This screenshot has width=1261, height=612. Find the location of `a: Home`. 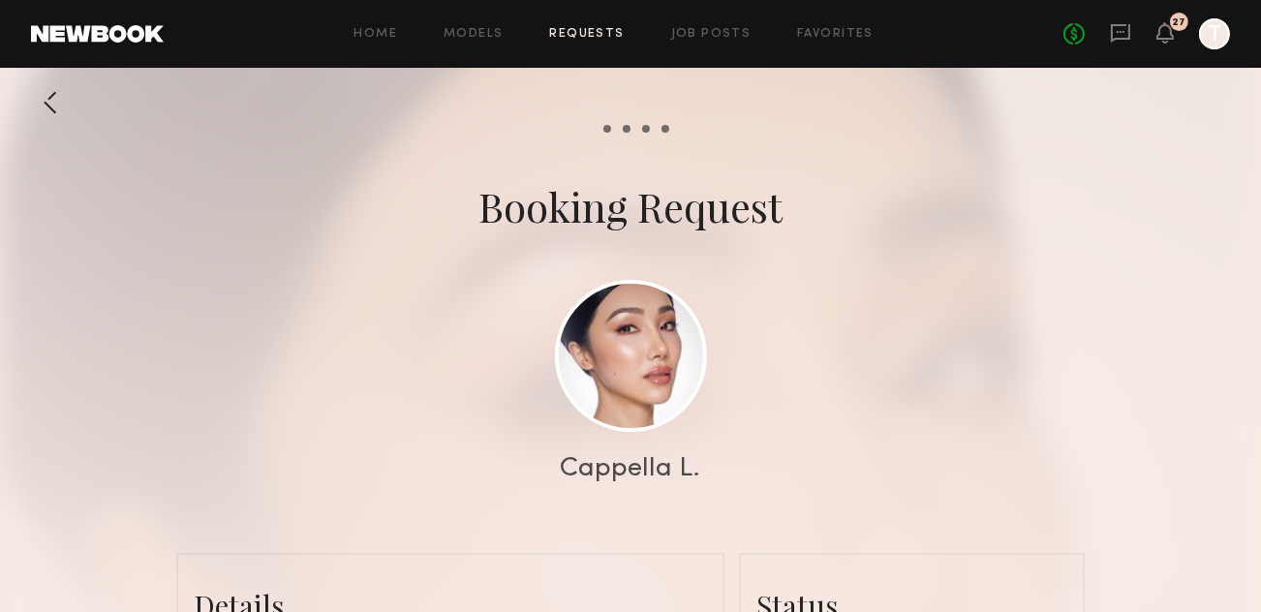

a: Home is located at coordinates (376, 34).